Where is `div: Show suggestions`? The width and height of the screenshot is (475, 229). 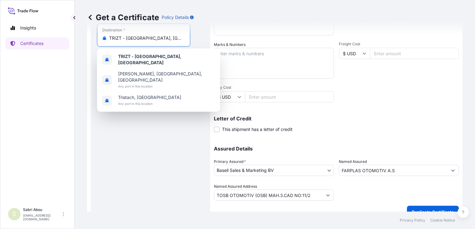
div: Show suggestions is located at coordinates (159, 80).